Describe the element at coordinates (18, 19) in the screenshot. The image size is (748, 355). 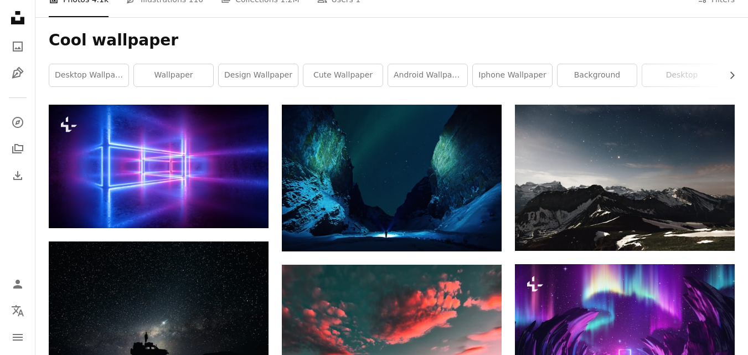
I see `a: Home — Unsplash` at that location.